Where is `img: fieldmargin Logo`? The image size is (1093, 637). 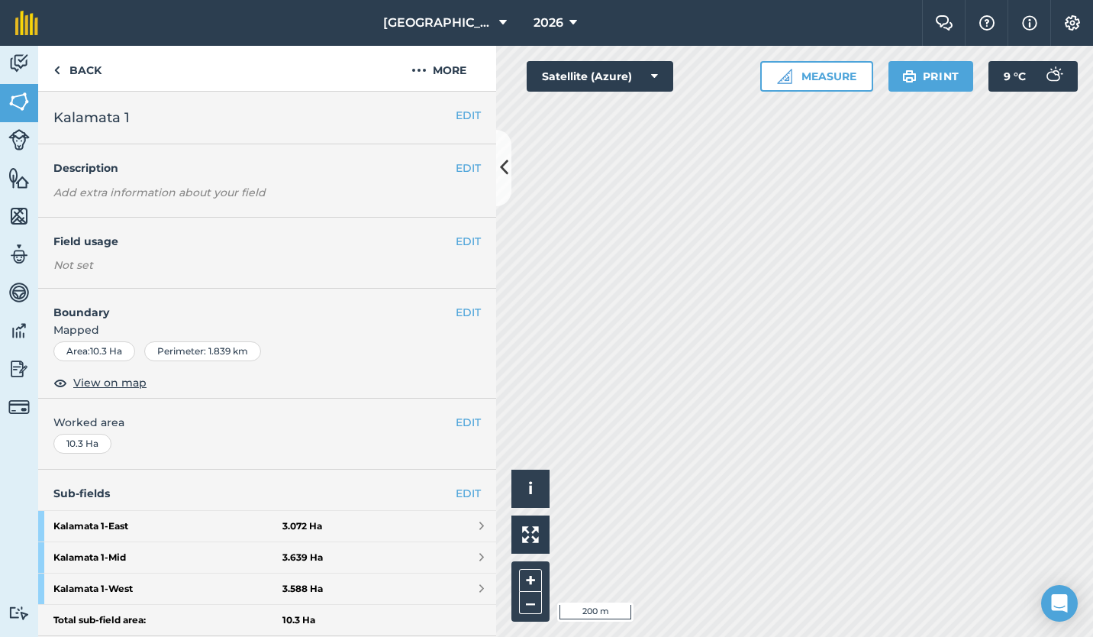
img: fieldmargin Logo is located at coordinates (27, 23).